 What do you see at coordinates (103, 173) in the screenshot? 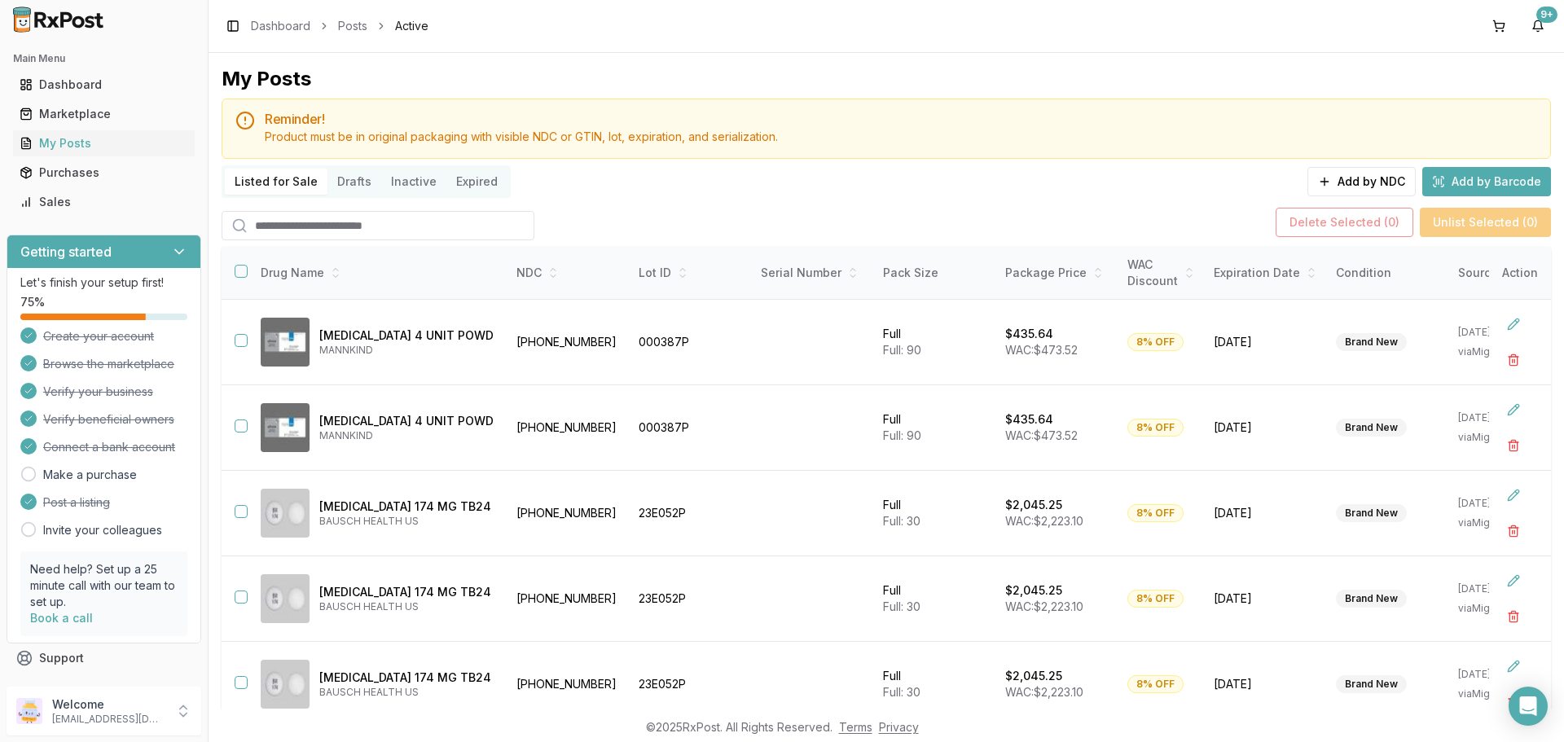
I see `a: Purchases` at bounding box center [103, 173].